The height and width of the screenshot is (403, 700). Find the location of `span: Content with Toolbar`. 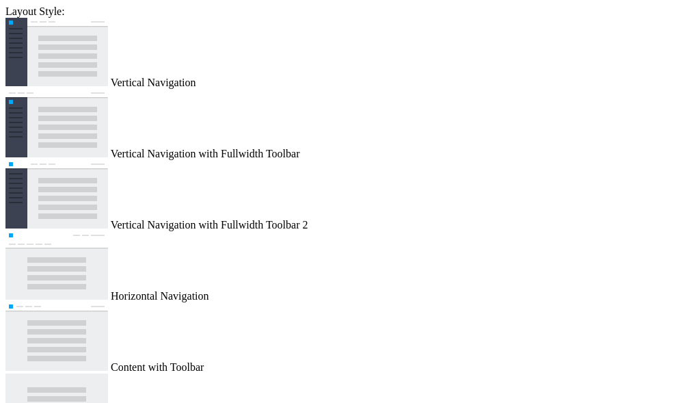

span: Content with Toolbar is located at coordinates (157, 366).